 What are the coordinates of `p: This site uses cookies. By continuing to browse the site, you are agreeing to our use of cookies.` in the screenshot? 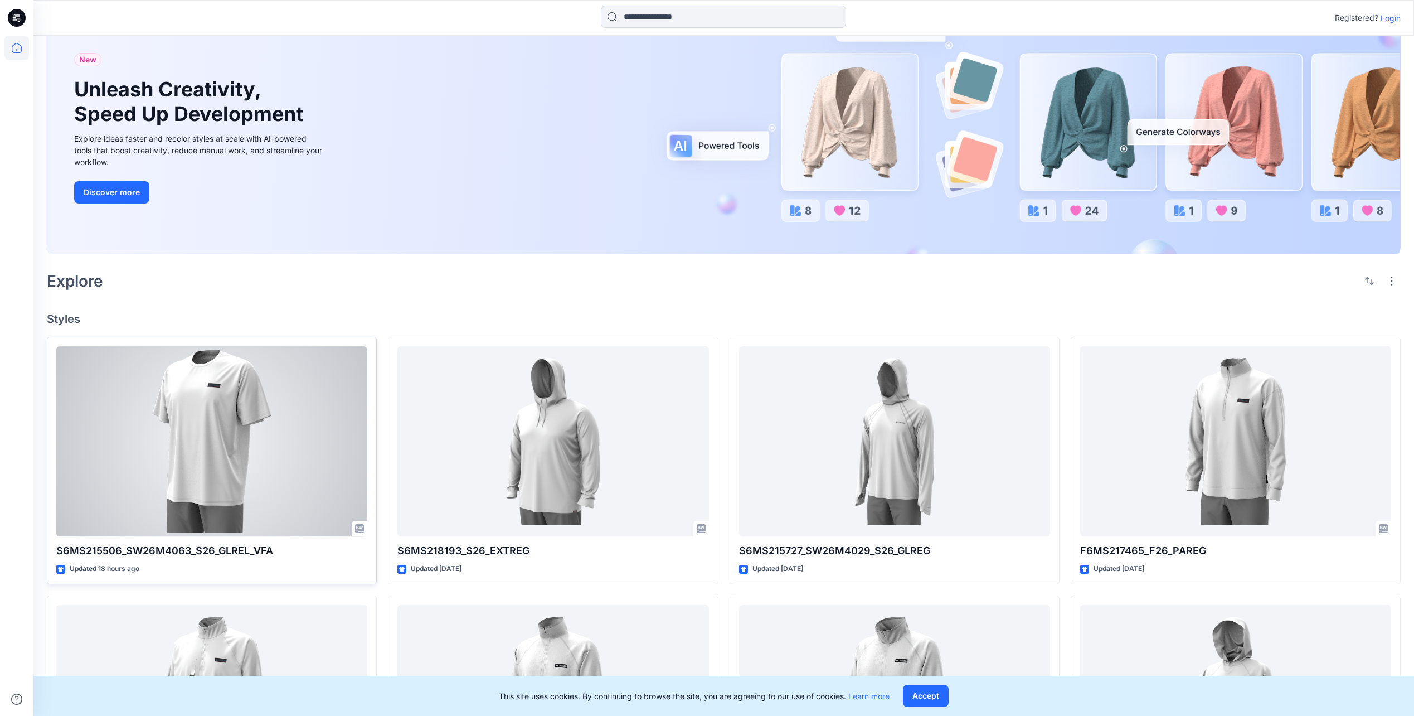 It's located at (694, 696).